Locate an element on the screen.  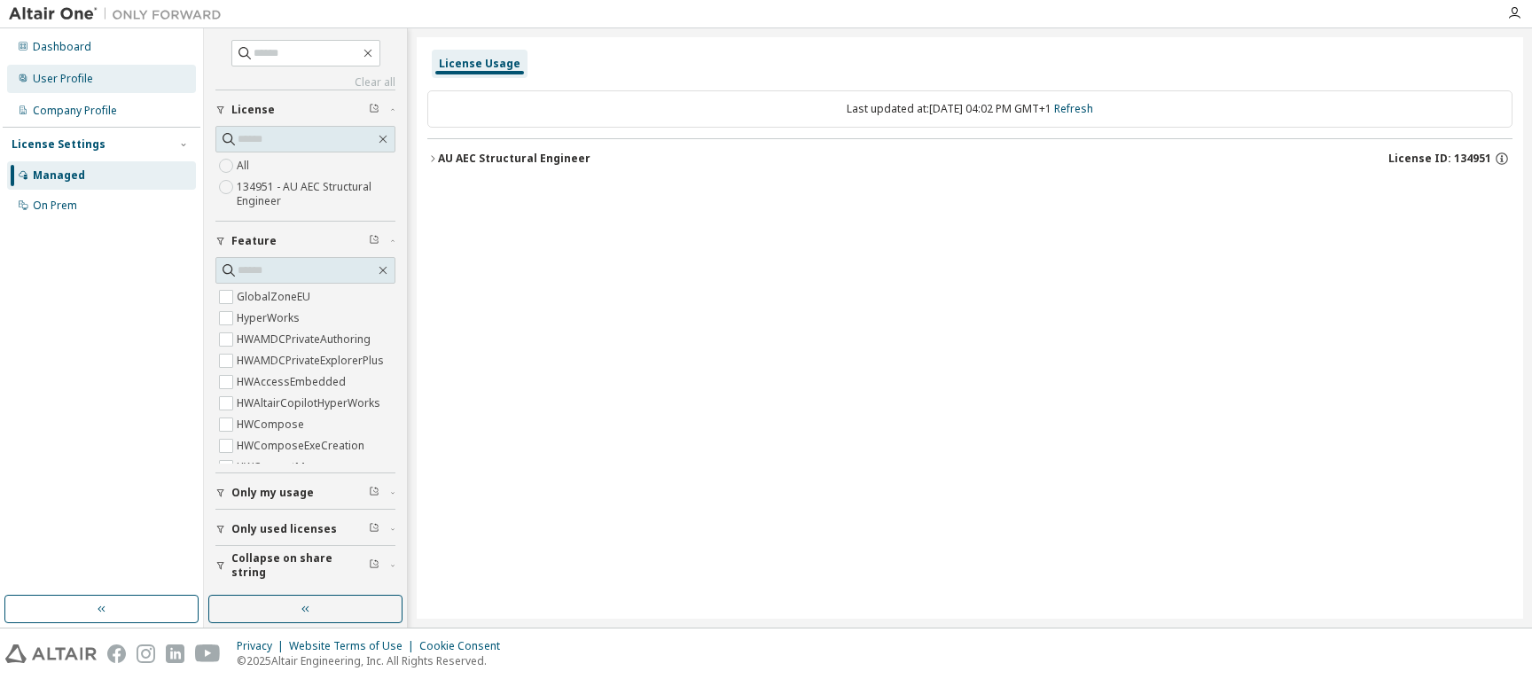
div: License Settings is located at coordinates (59, 145).